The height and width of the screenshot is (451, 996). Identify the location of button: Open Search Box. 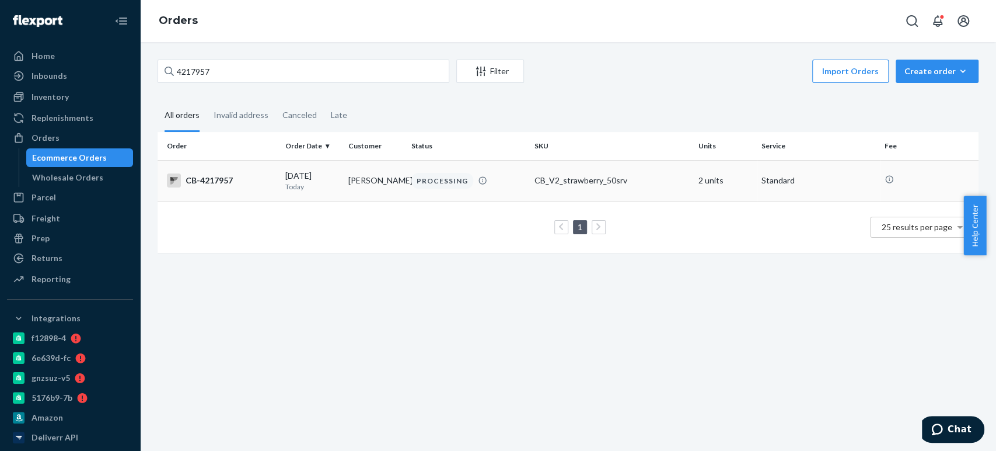
(912, 21).